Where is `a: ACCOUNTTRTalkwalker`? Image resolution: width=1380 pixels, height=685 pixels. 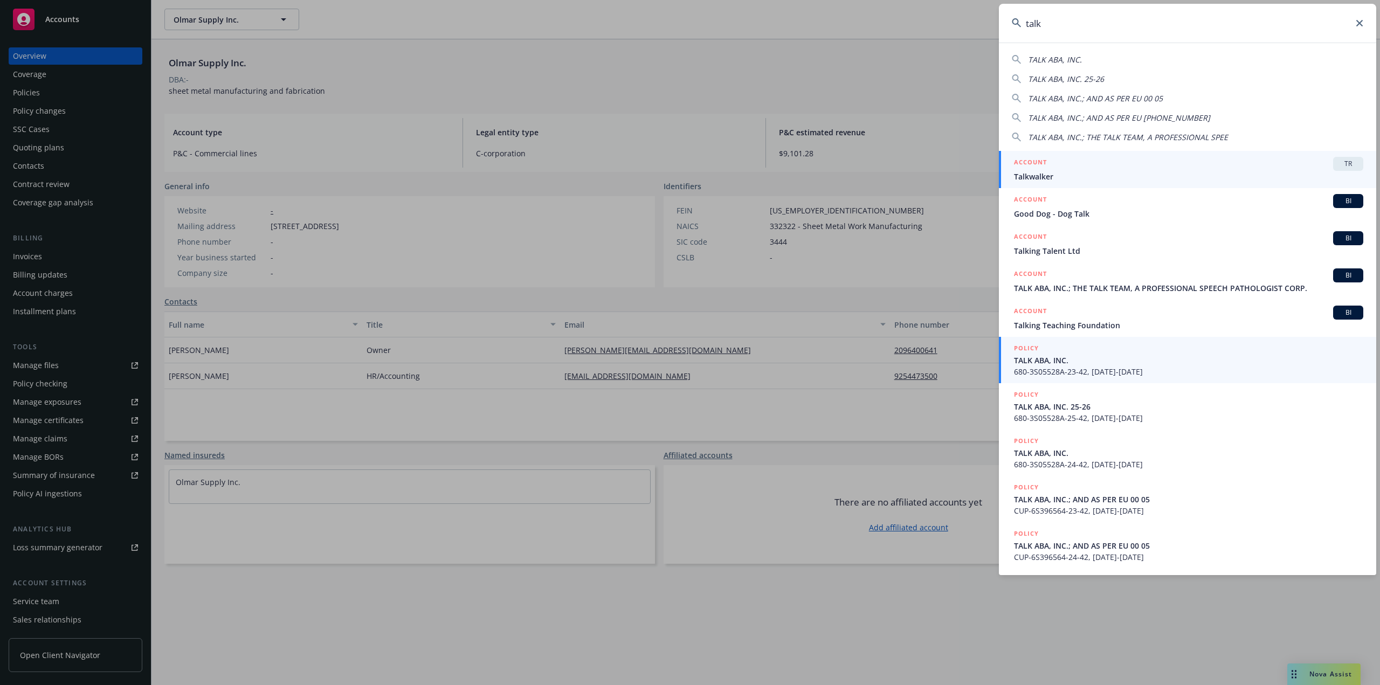
a: ACCOUNTTRTalkwalker is located at coordinates (1188, 169).